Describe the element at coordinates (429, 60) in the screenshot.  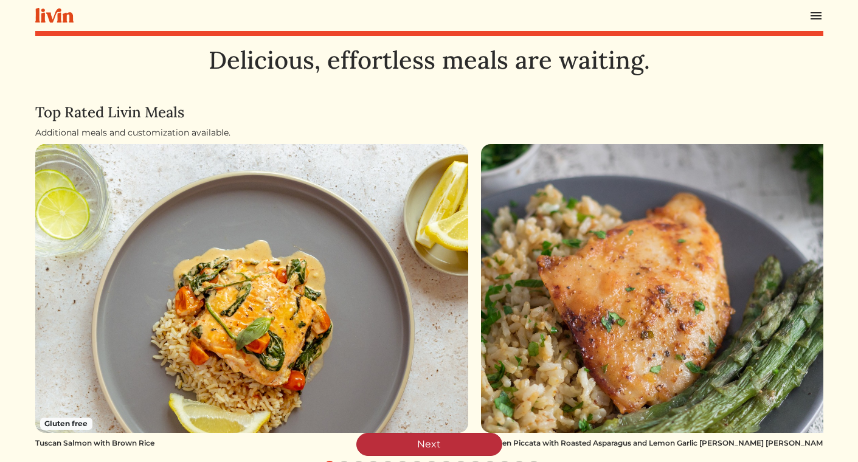
I see `h1: Delicious, effortless meals are waiting.` at that location.